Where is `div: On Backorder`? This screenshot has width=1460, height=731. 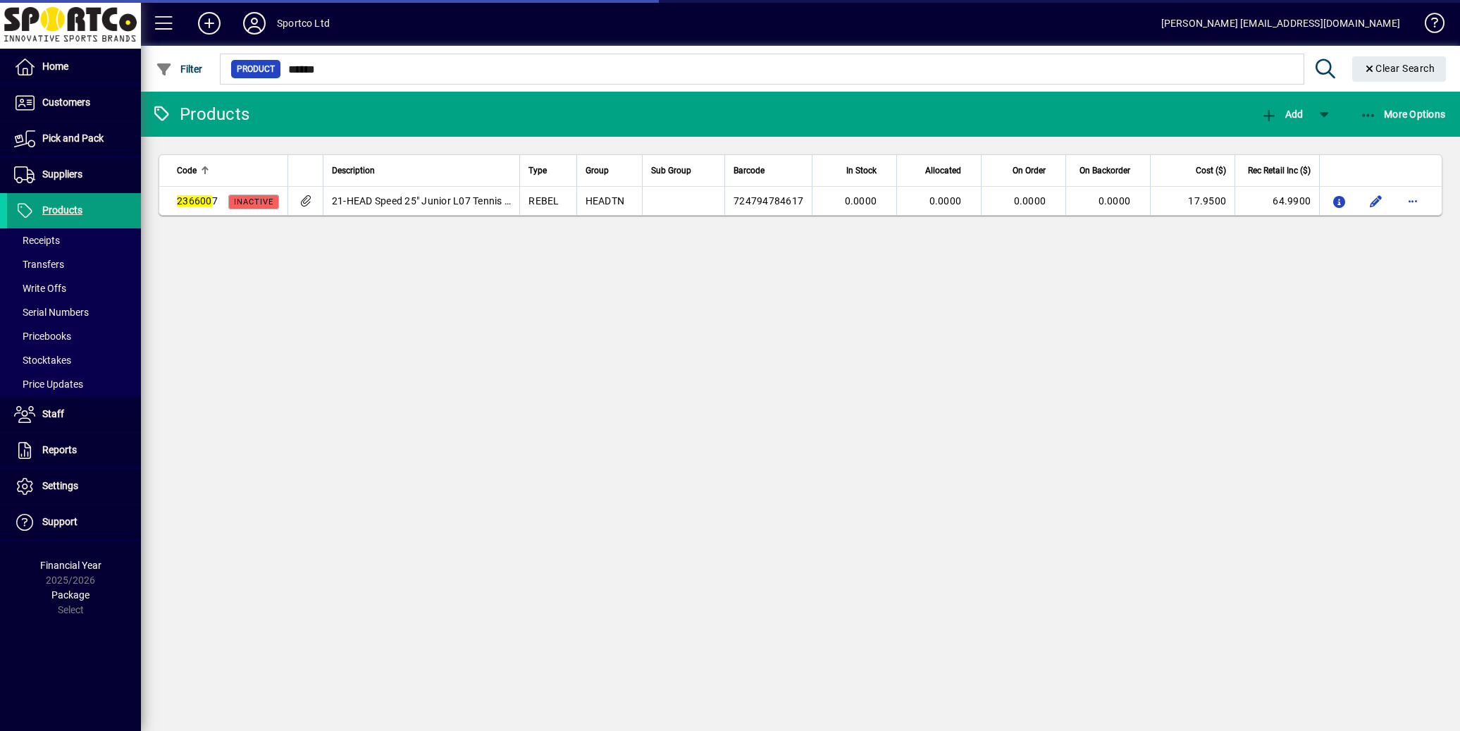
div: On Backorder is located at coordinates (1109, 171).